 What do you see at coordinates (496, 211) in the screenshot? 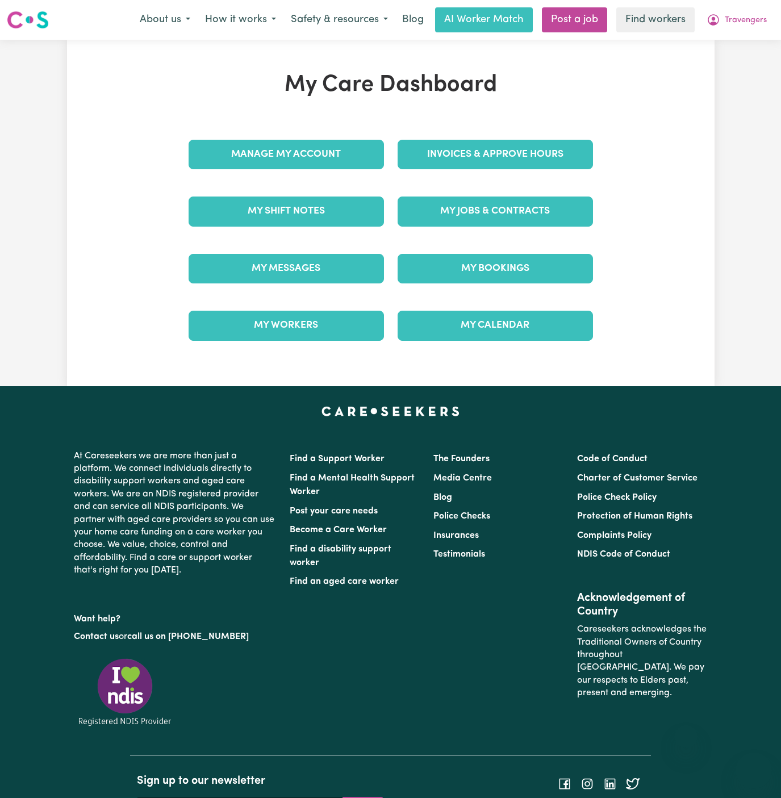
I see `a: My Jobs & Contracts` at bounding box center [496, 211].